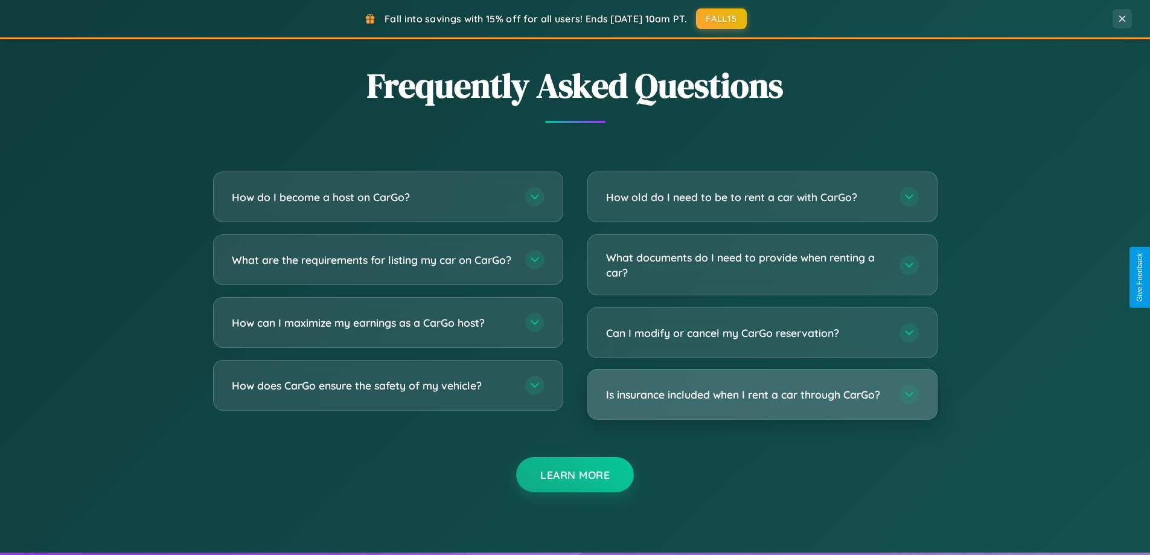 The image size is (1150, 555). What do you see at coordinates (373, 385) in the screenshot?
I see `h3: How does CarGo ensure the safety of my vehicle?` at bounding box center [373, 385].